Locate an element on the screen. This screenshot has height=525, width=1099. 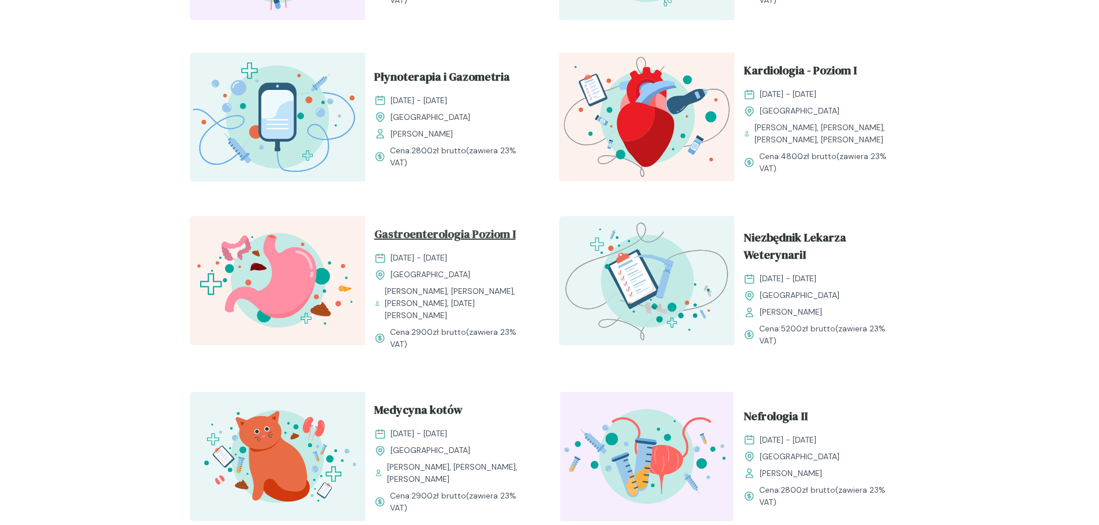
a: Niezbędnik Lekarza WeterynariI is located at coordinates (822, 249).